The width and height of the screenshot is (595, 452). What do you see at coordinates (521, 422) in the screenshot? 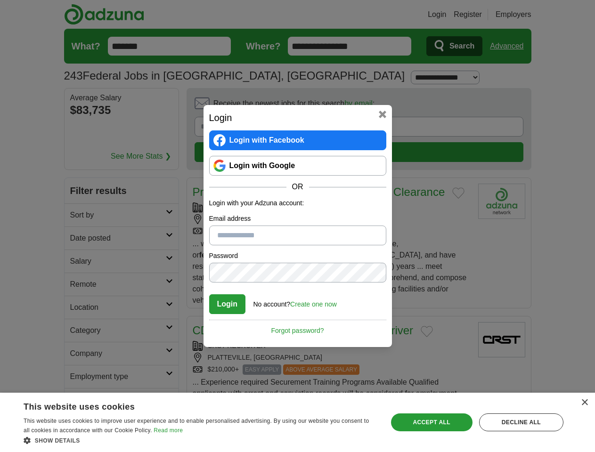
I see `div: Decline all` at bounding box center [521, 422].